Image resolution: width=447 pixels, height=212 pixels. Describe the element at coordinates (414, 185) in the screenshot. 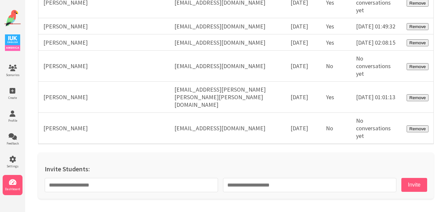

I see `button: Invite` at that location.